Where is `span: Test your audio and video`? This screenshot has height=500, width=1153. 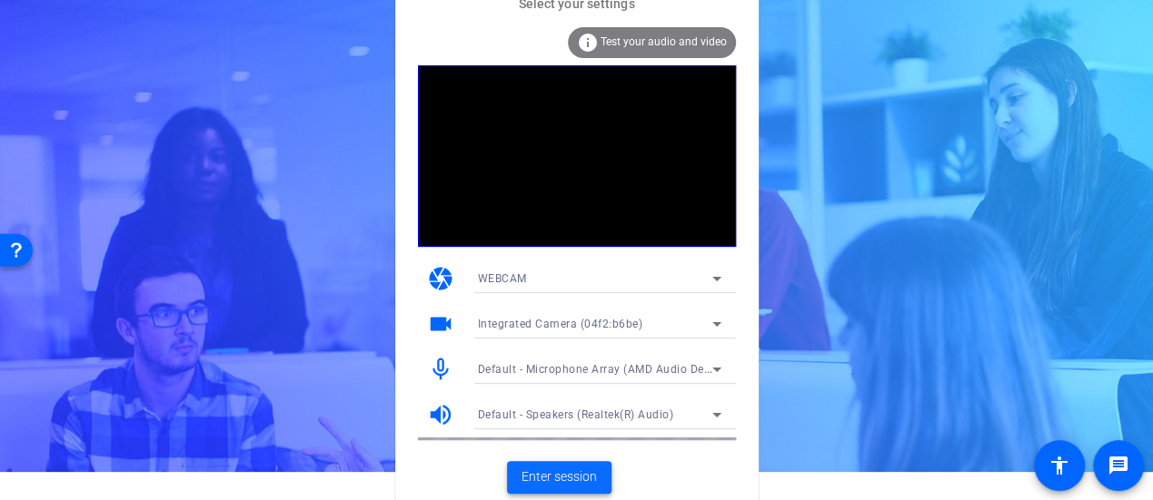
span: Test your audio and video is located at coordinates (663, 42).